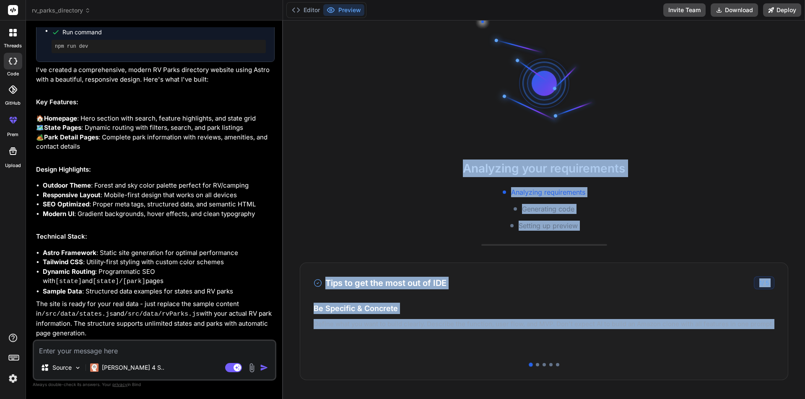 This screenshot has width=805, height=399. I want to click on label: Upload, so click(13, 166).